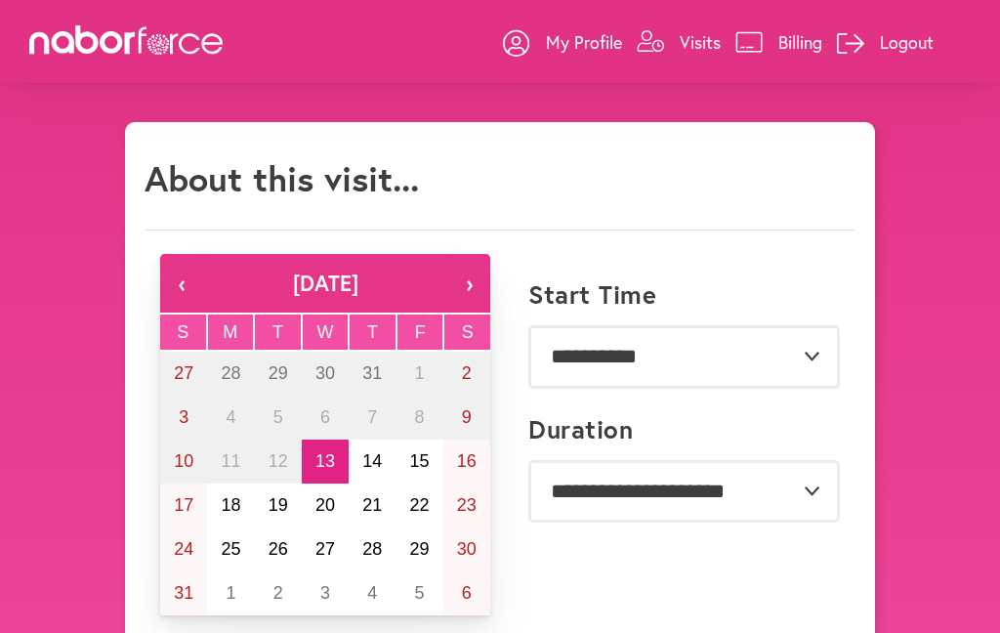 This screenshot has width=1000, height=633. I want to click on button: August 27, 2025, so click(325, 549).